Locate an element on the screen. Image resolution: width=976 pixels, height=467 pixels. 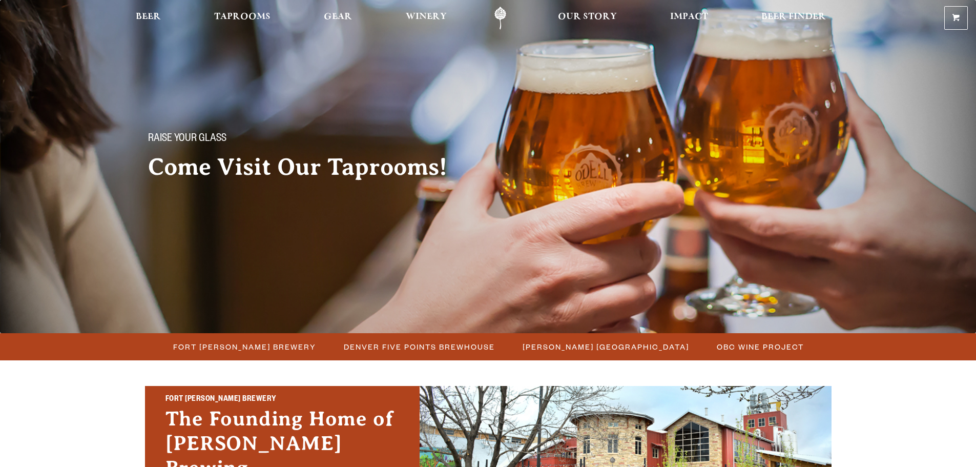
a: Beer is located at coordinates (148, 18).